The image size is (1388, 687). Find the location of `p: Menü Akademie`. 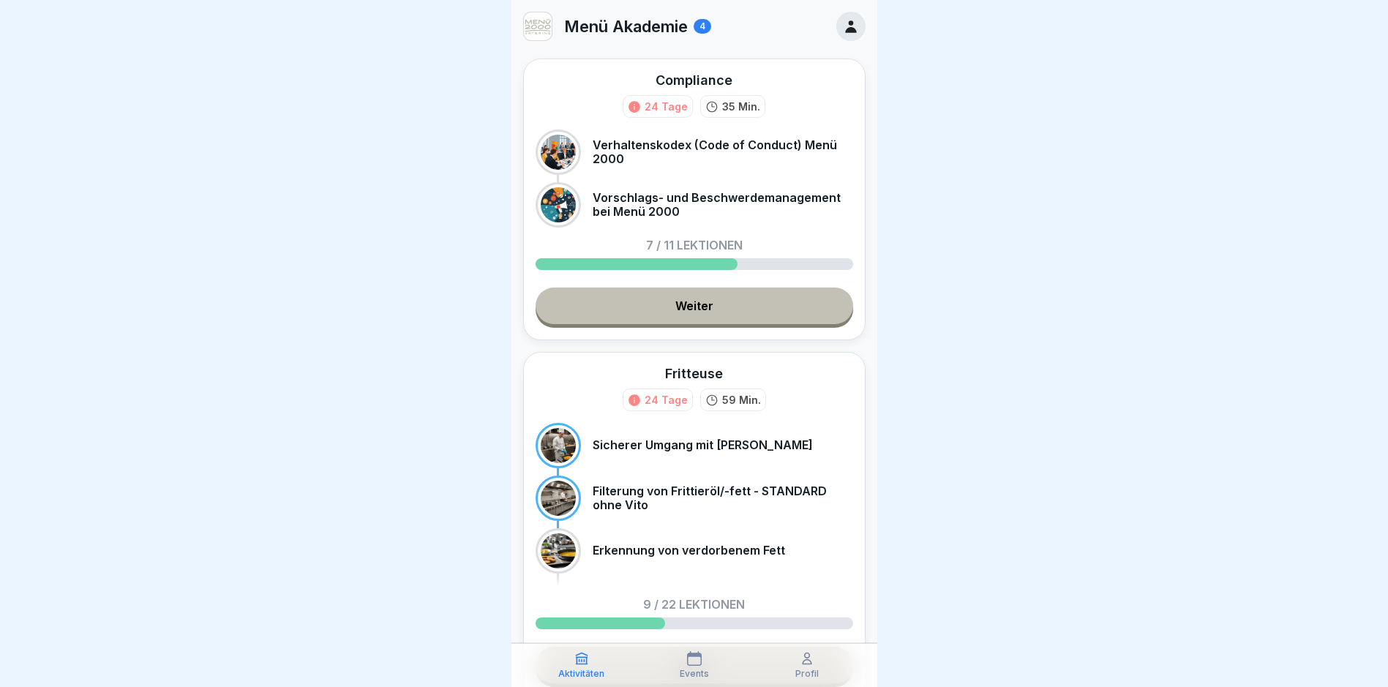

p: Menü Akademie is located at coordinates (625, 26).